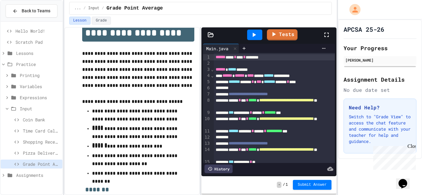 This screenshot has width=422, height=195. What do you see at coordinates (23, 21) in the screenshot?
I see `div: Chat with us now!Close` at bounding box center [23, 21].